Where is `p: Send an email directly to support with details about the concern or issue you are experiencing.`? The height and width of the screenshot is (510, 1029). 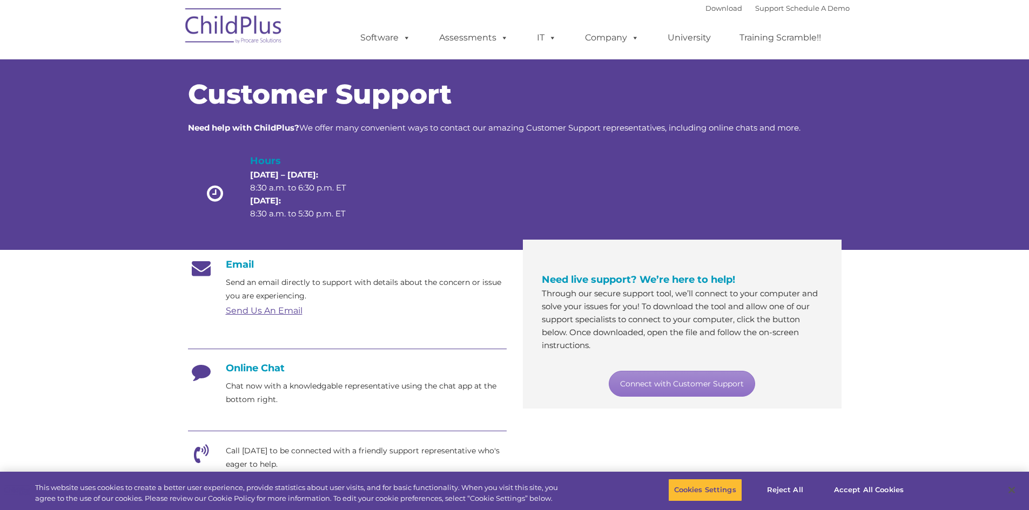
p: Send an email directly to support with details about the concern or issue you are experiencing. is located at coordinates (366, 290).